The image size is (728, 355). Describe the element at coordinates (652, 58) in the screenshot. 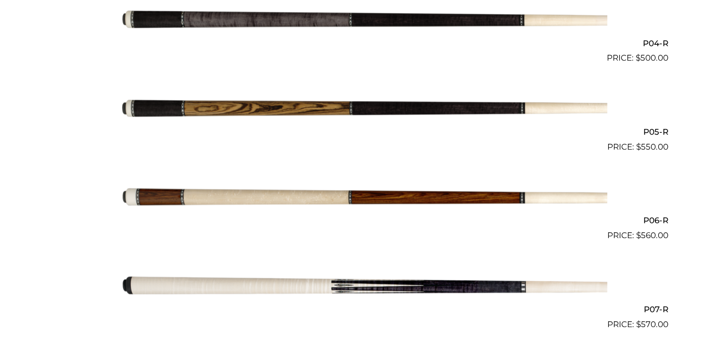

I see `bdi: 500.00` at that location.